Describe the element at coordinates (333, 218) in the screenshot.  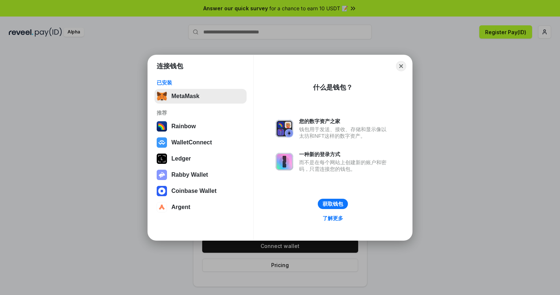
I see `div: 了解更多` at that location.